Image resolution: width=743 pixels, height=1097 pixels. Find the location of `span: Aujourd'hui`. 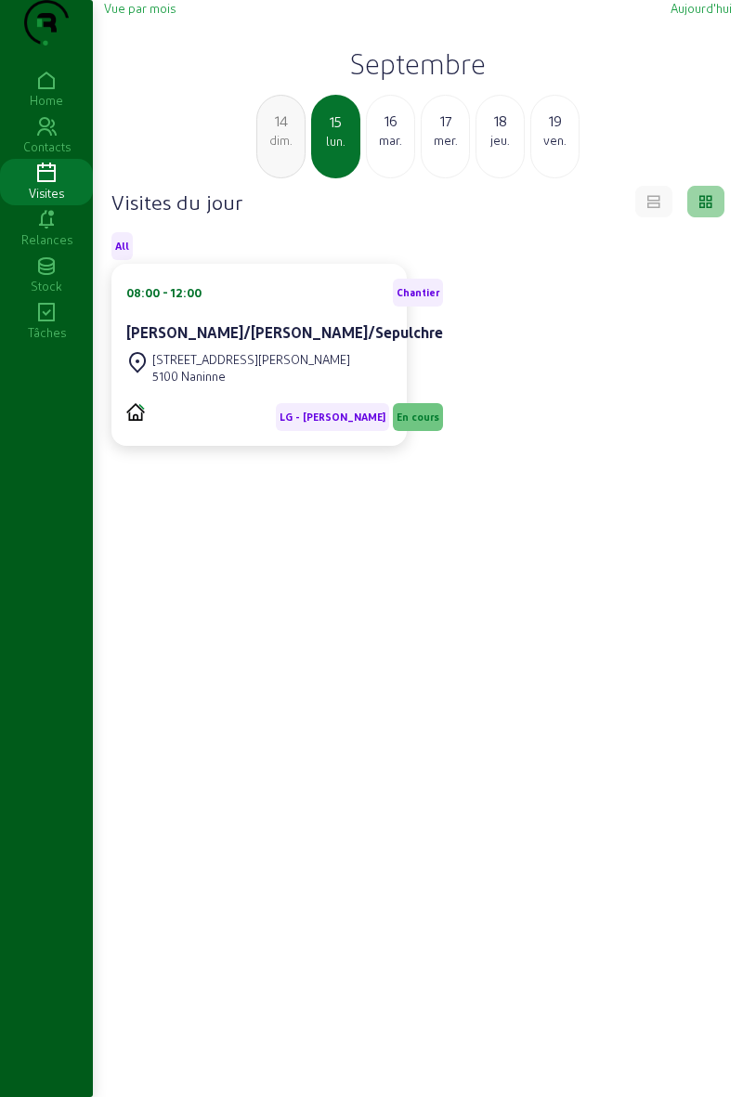

span: Aujourd'hui is located at coordinates (701, 7).